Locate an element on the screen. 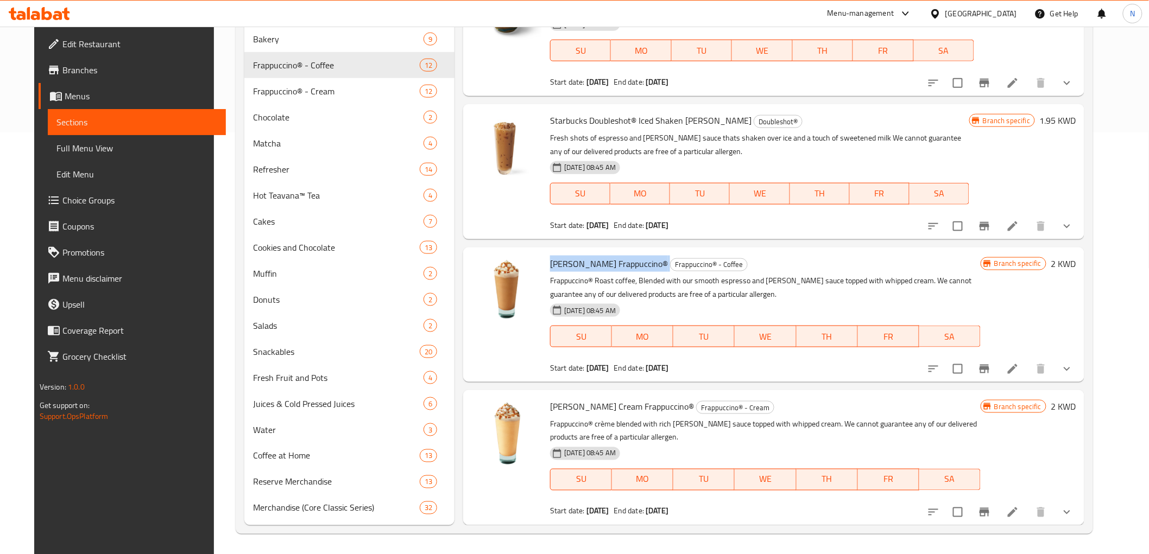  a: Edit Restaurant is located at coordinates (132, 44).